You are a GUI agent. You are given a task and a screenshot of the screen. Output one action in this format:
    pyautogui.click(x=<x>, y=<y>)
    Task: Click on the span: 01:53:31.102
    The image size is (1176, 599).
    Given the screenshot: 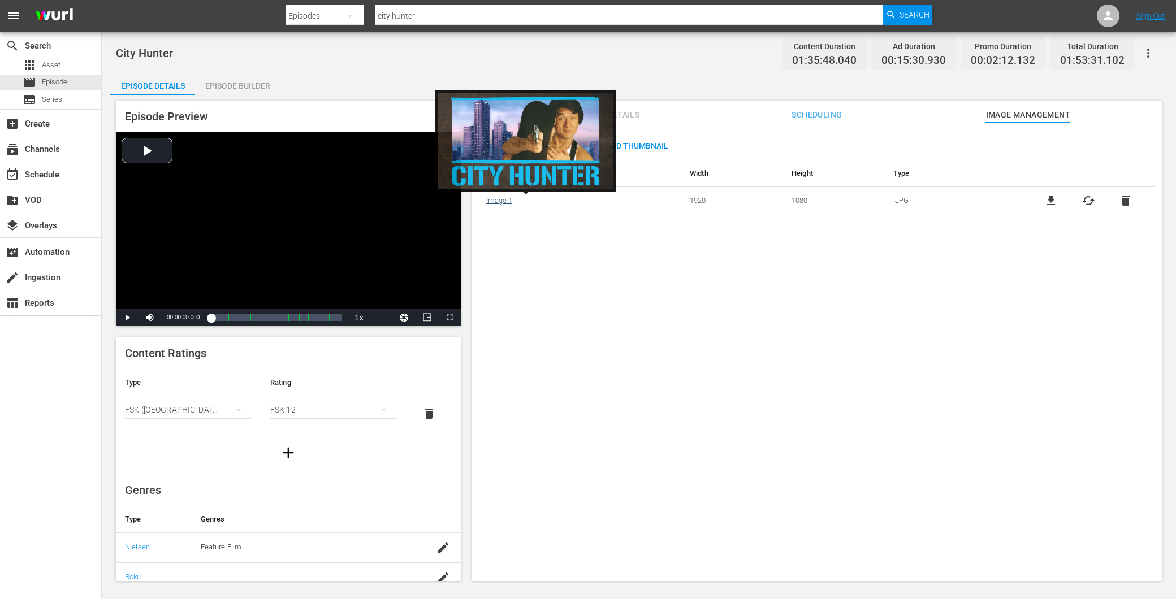 What is the action you would take?
    pyautogui.click(x=1092, y=61)
    